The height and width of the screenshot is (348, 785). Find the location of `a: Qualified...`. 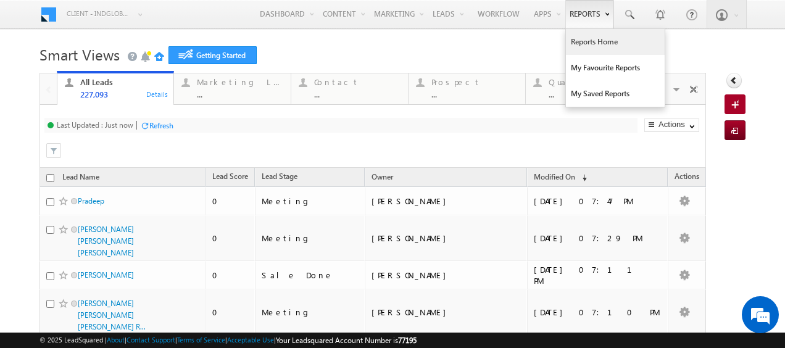

a: Qualified... is located at coordinates (584, 89).